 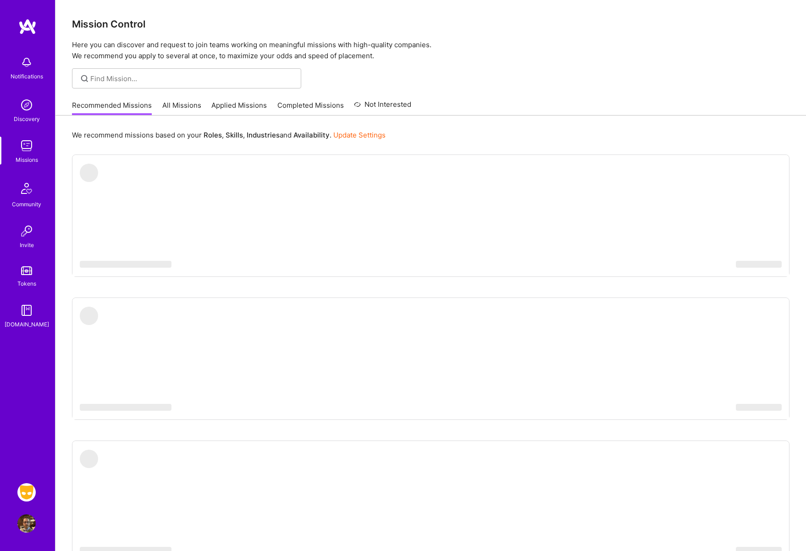 I want to click on a: All Missions, so click(x=182, y=108).